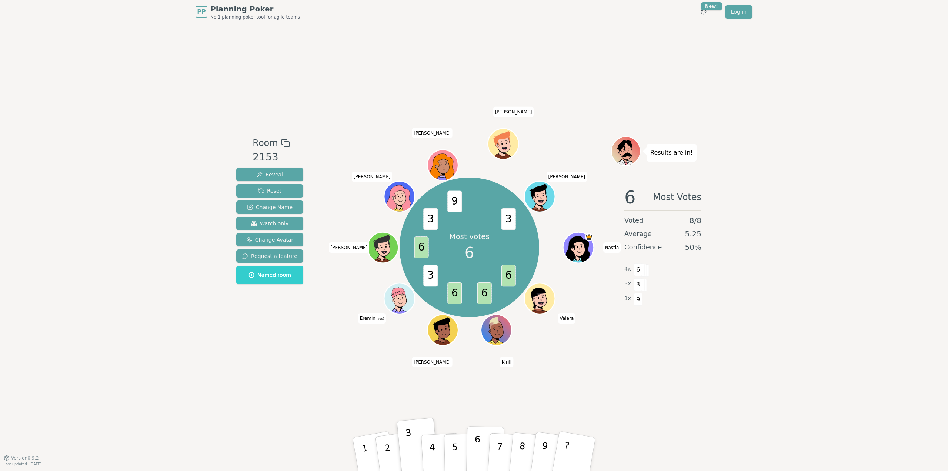 This screenshot has height=471, width=948. I want to click on a: PPPlanning PokerNo.1 planning poker tool for agile teams, so click(248, 12).